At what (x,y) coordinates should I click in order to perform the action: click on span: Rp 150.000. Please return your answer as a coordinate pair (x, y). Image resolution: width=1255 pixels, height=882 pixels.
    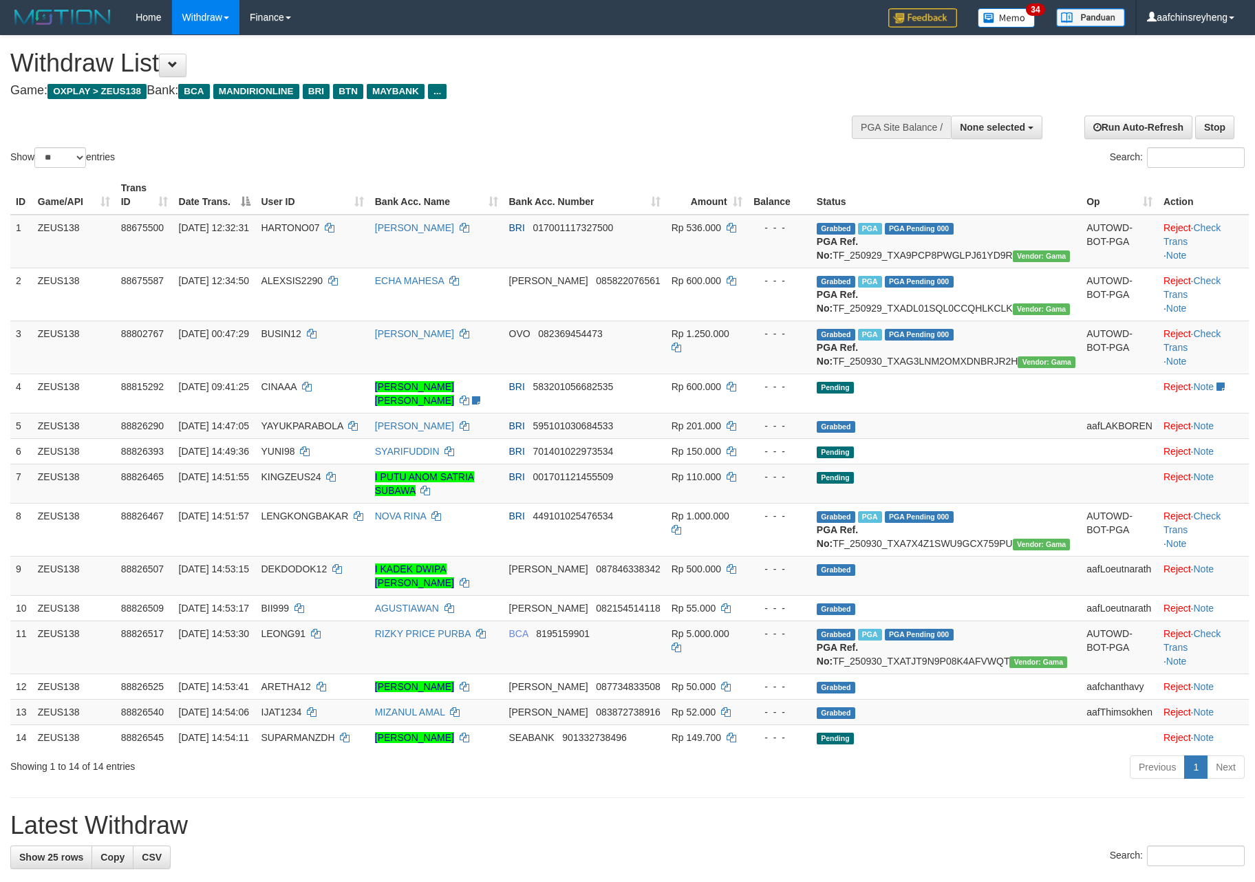
    Looking at the image, I should click on (696, 451).